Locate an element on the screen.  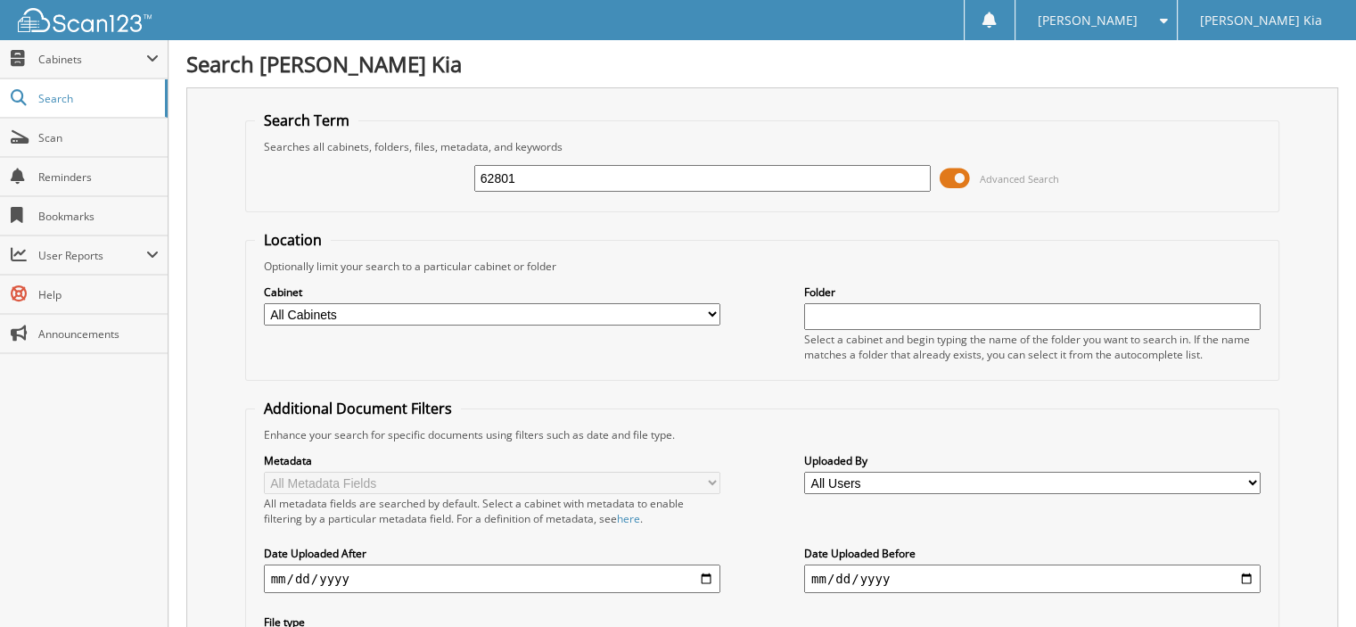
label: Metadata is located at coordinates (492, 460).